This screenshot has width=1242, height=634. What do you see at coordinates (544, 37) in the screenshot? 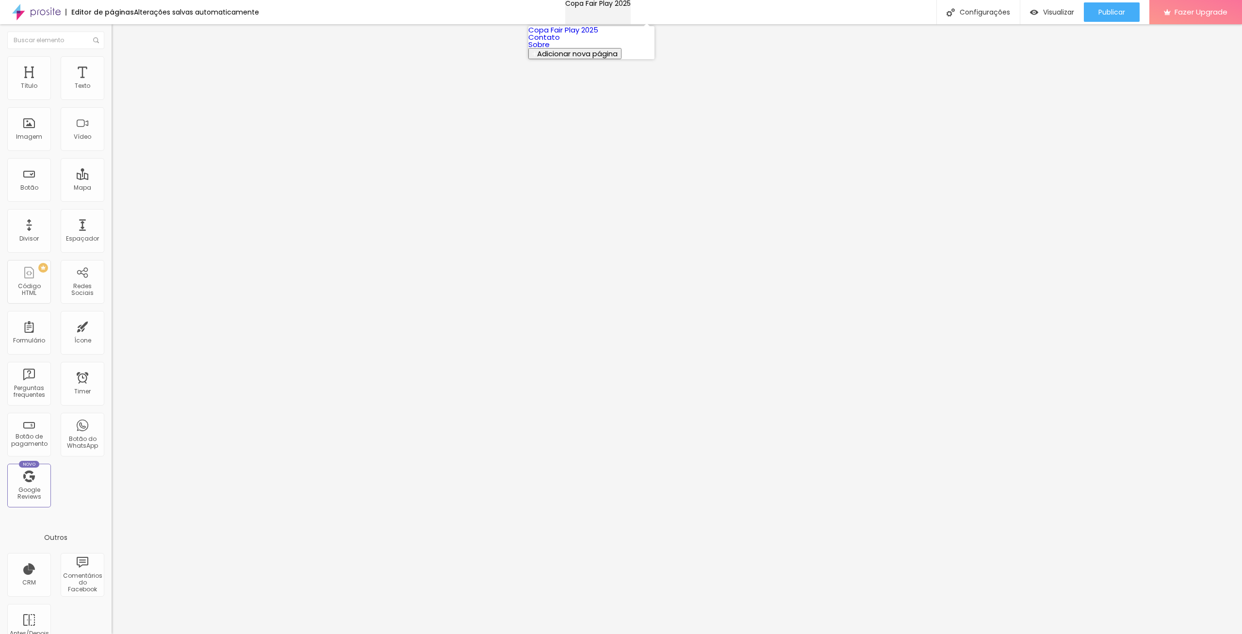
I see `a: Contato` at bounding box center [544, 37].